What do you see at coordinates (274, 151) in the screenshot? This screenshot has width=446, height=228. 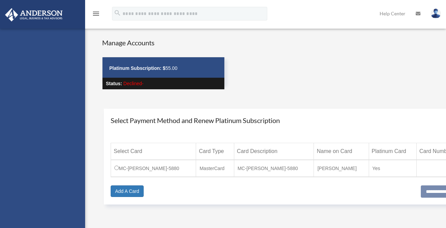 I see `th: Card Description` at bounding box center [274, 151].